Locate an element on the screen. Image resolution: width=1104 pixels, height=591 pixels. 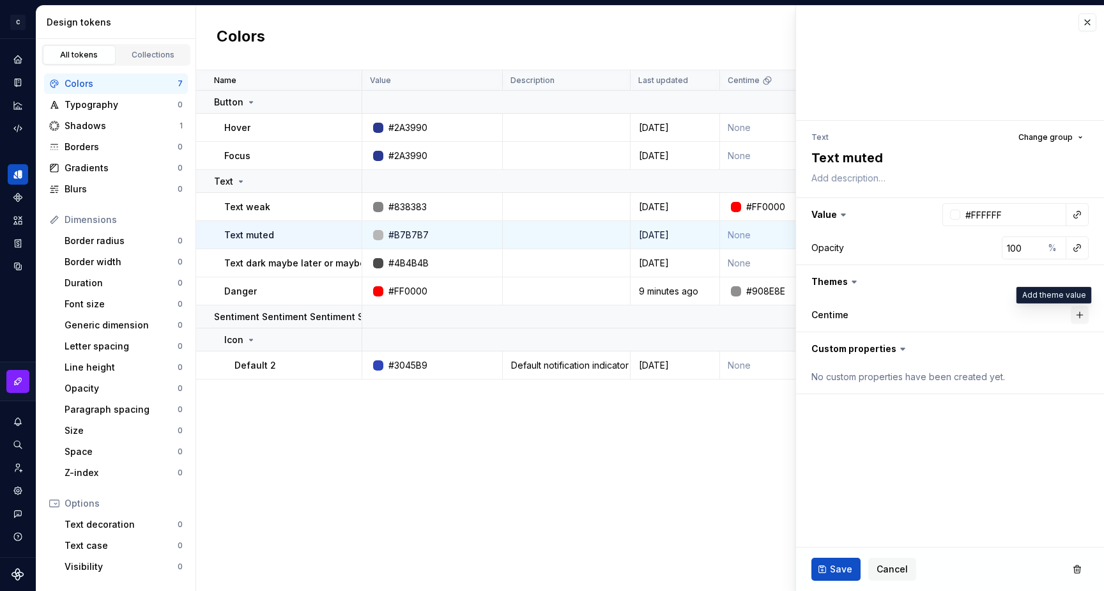
p: Focus is located at coordinates (237, 156).